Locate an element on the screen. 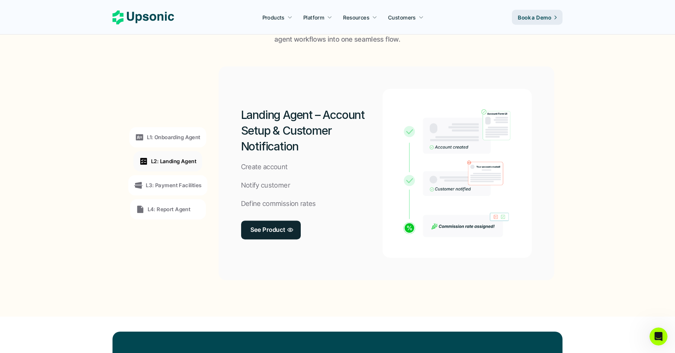 Image resolution: width=675 pixels, height=353 pixels. p: Notify customer is located at coordinates (265, 185).